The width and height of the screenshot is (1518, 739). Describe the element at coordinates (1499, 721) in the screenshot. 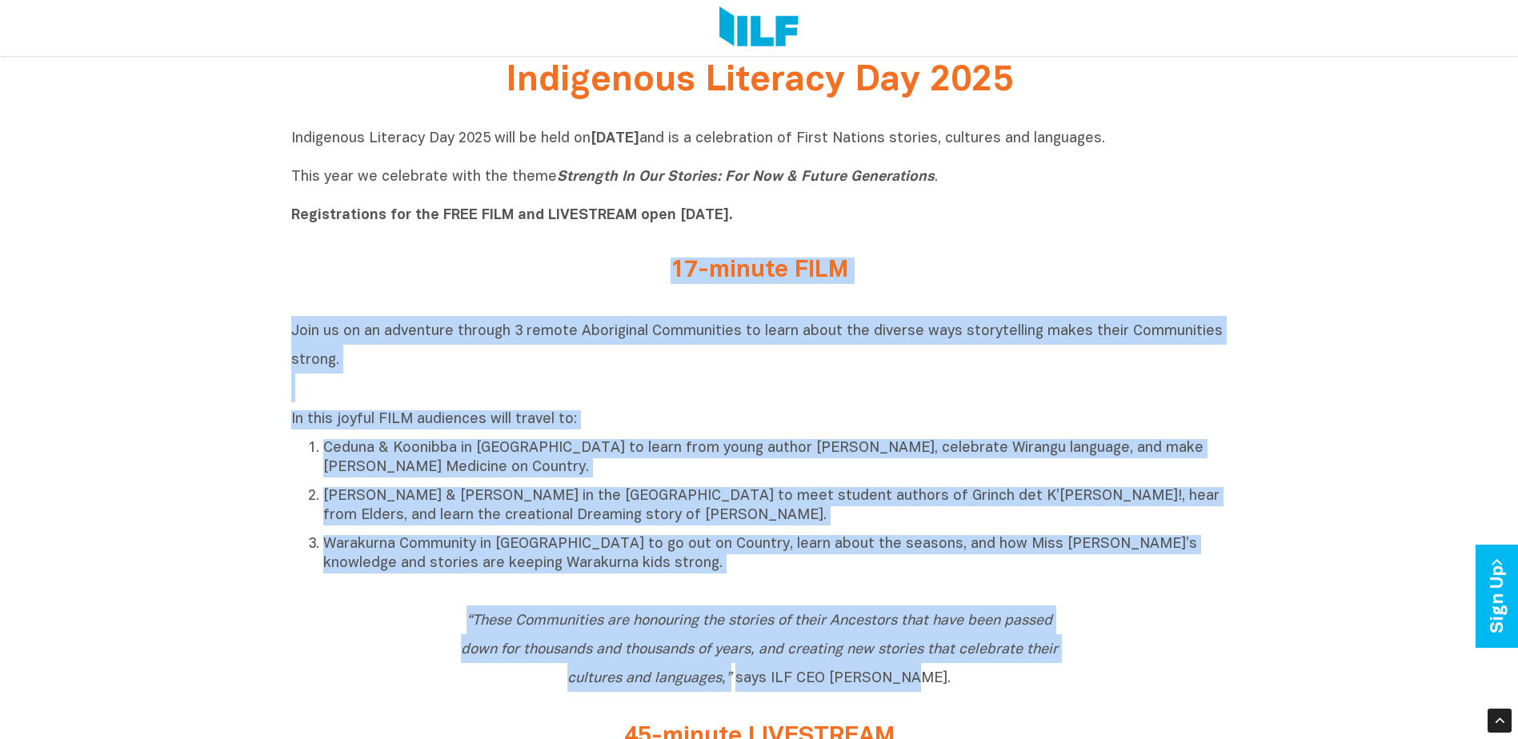

I see `div: Scroll Back to Top` at that location.